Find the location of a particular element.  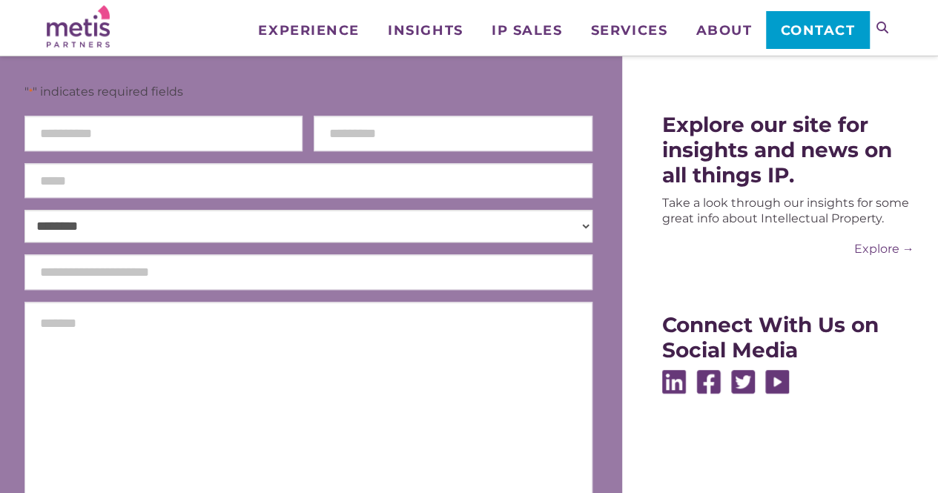

div: Take a look through our insights for some great info about Intellectual Property. is located at coordinates (788, 211).